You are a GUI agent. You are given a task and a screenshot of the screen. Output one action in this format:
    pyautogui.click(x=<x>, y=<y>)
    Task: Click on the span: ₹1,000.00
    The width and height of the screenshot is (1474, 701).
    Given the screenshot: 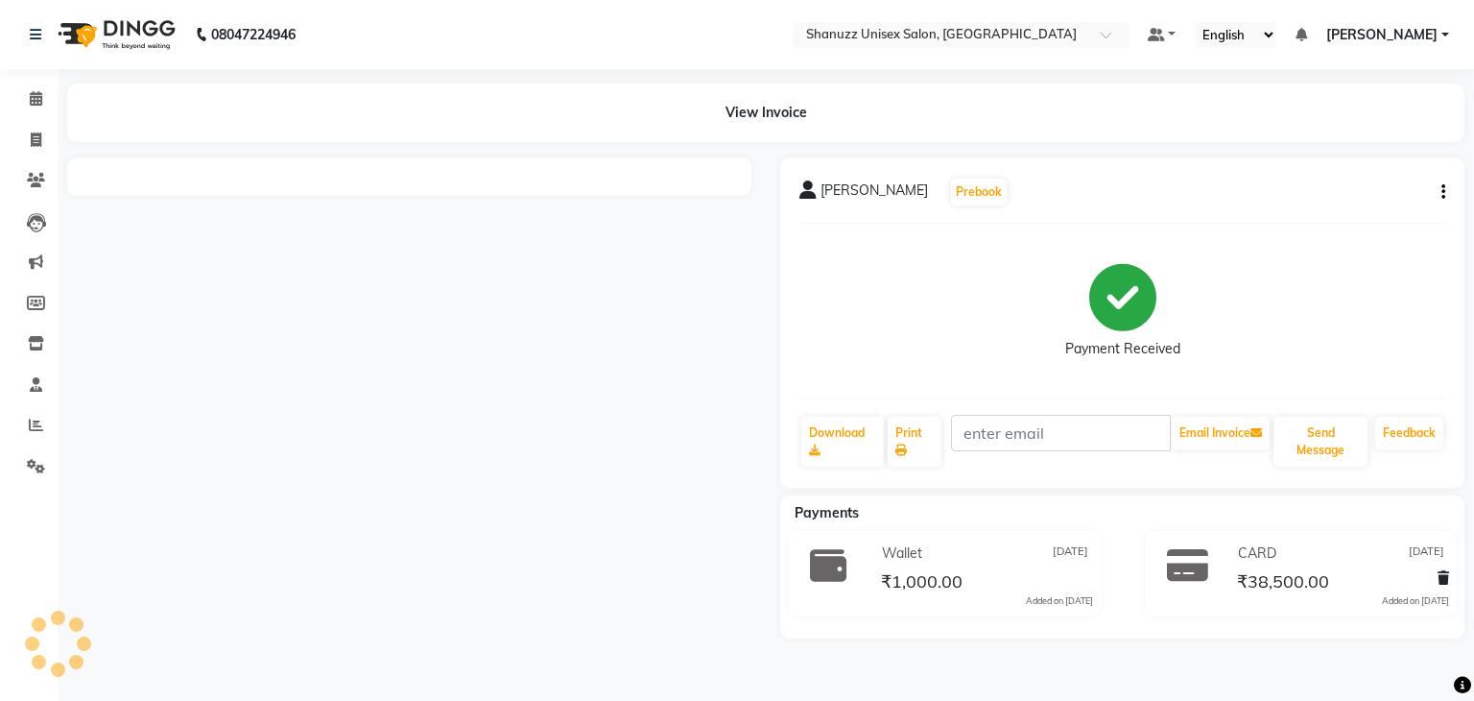 What is the action you would take?
    pyautogui.click(x=921, y=584)
    